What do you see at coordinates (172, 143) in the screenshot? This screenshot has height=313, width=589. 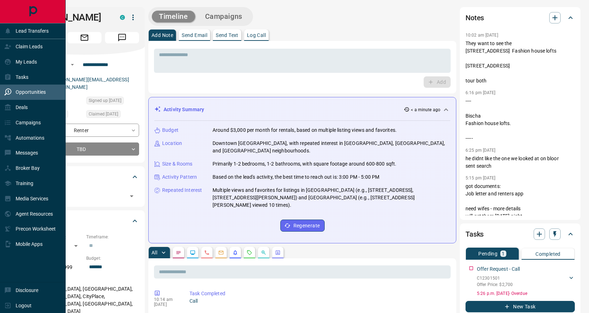 I see `p: Location` at bounding box center [172, 143].